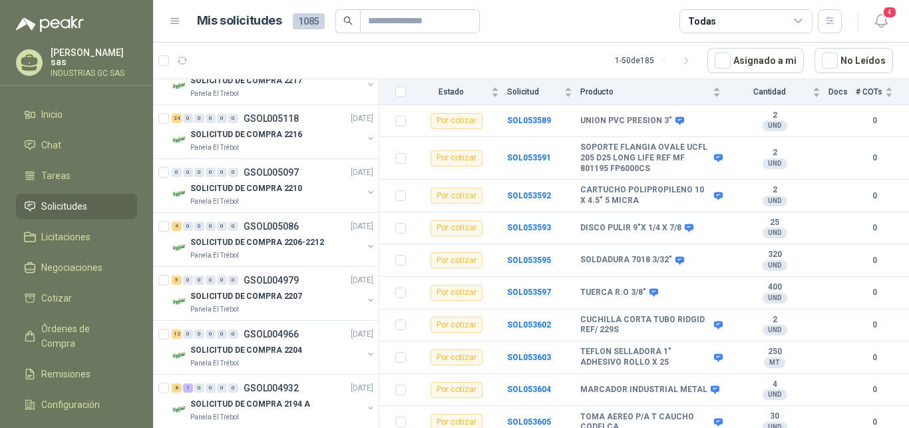 This screenshot has width=909, height=428. I want to click on span: Licitaciones, so click(66, 237).